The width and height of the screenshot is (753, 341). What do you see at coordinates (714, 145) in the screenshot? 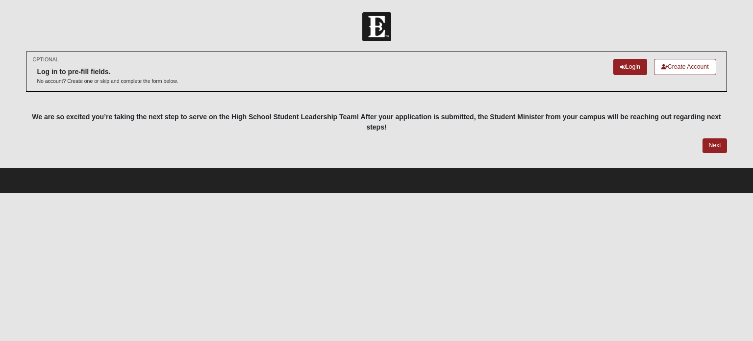
I see `a: Next` at bounding box center [714, 145].